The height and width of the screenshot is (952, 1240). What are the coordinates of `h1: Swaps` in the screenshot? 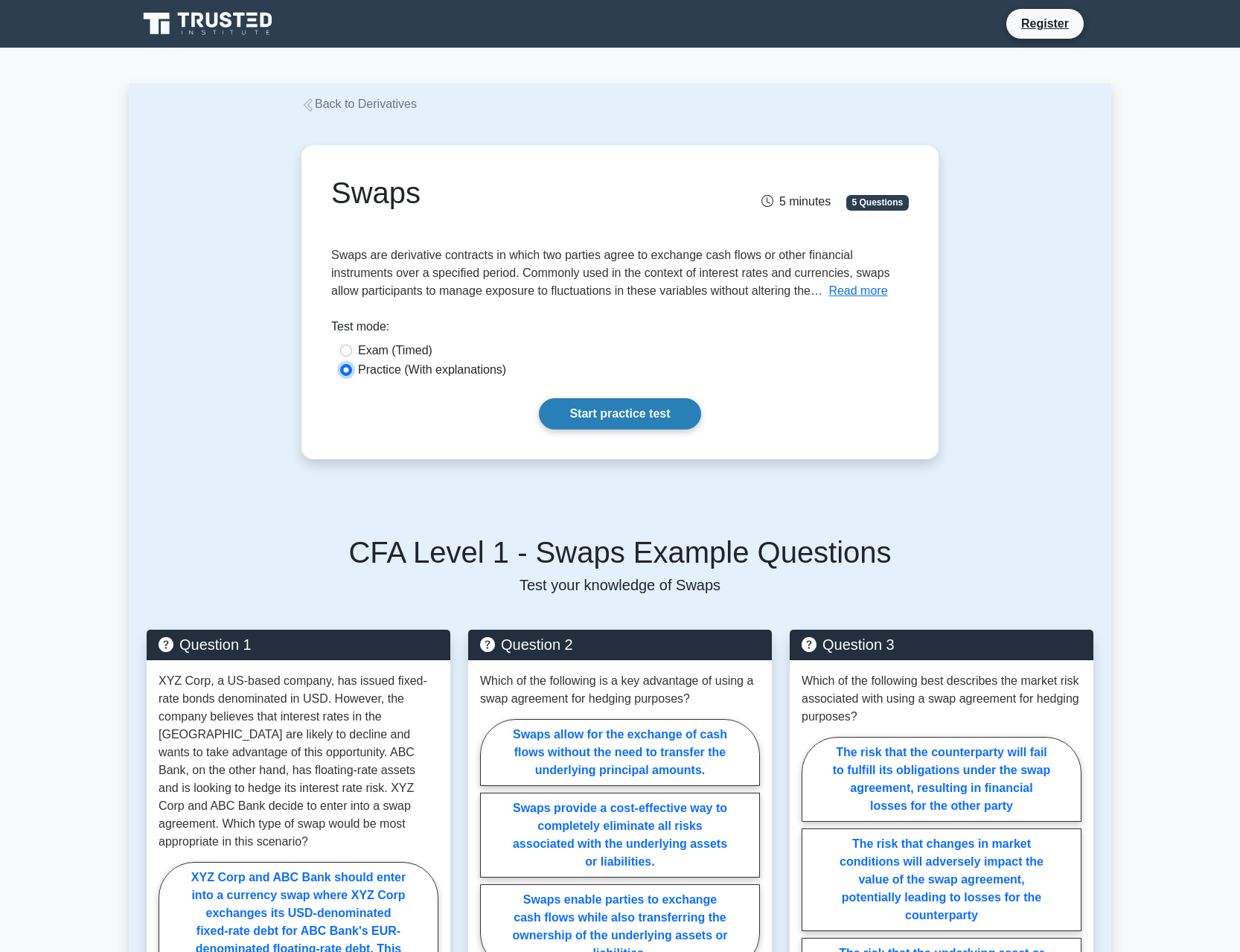 It's located at (521, 193).